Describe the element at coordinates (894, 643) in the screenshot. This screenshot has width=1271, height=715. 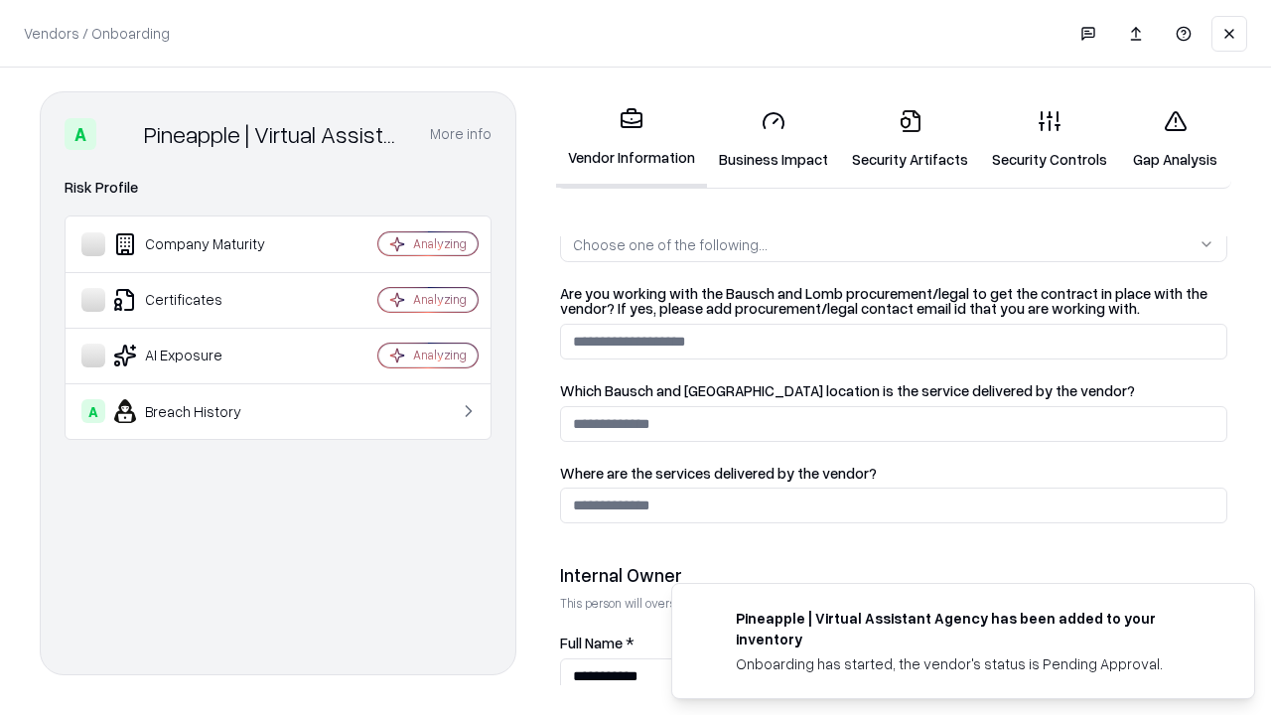
I see `label: Full Name *` at that location.